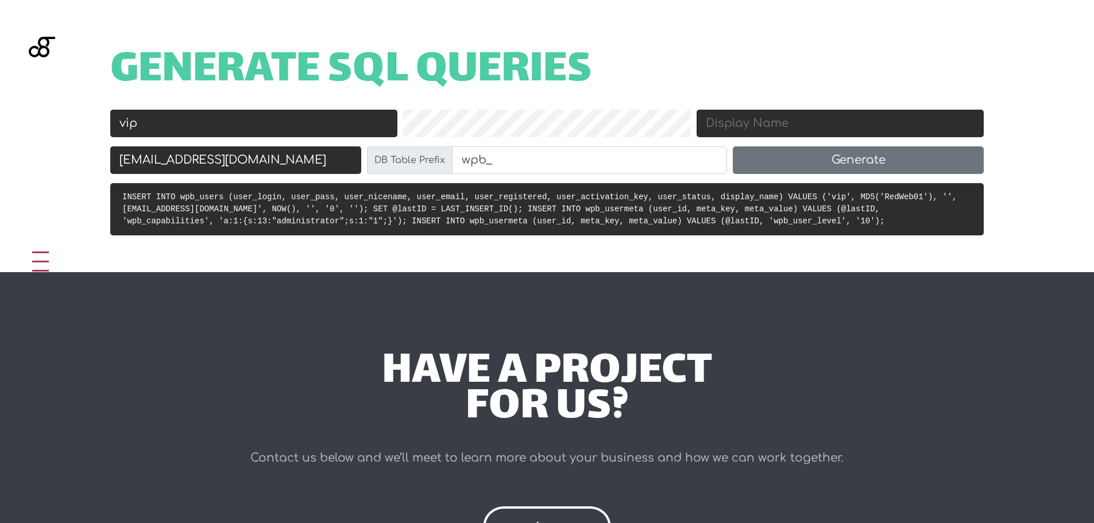 The width and height of the screenshot is (1094, 523). What do you see at coordinates (590, 160) in the screenshot?
I see `input: wp_` at bounding box center [590, 160].